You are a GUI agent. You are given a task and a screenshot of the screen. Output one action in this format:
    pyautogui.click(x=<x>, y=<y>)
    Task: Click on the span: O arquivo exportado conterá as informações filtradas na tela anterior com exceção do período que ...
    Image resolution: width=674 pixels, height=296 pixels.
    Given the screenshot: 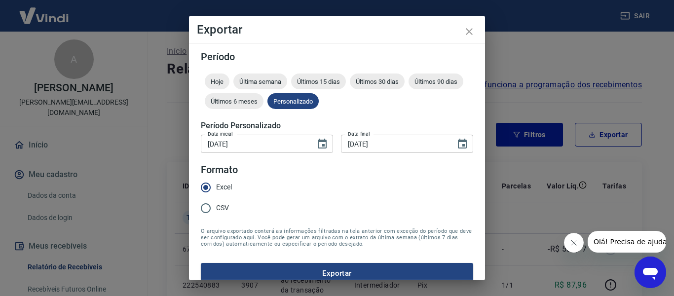 What is the action you would take?
    pyautogui.click(x=337, y=237)
    